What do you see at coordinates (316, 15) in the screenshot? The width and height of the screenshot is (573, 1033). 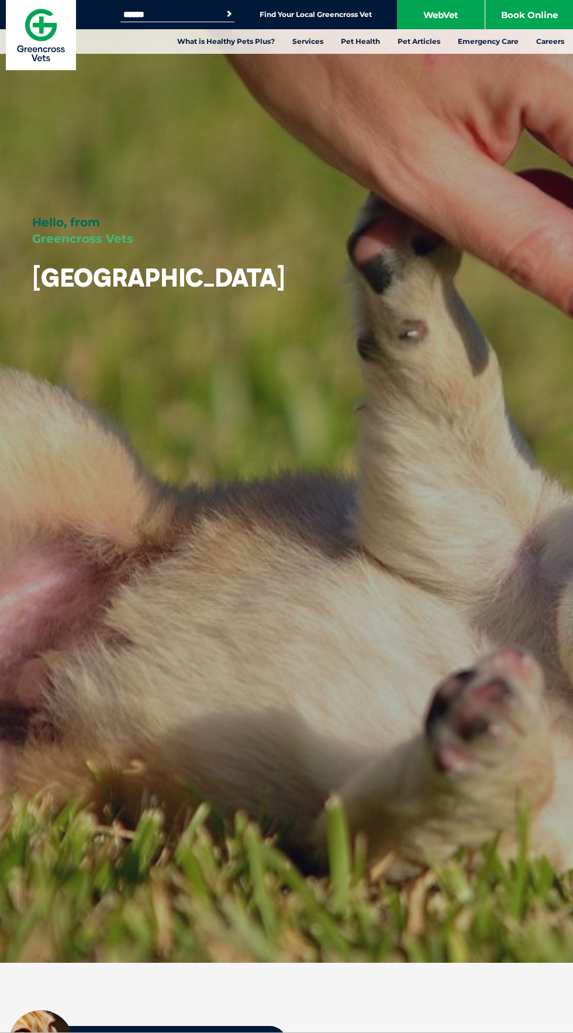 I see `a: Find Your Local Greencross Vet` at bounding box center [316, 15].